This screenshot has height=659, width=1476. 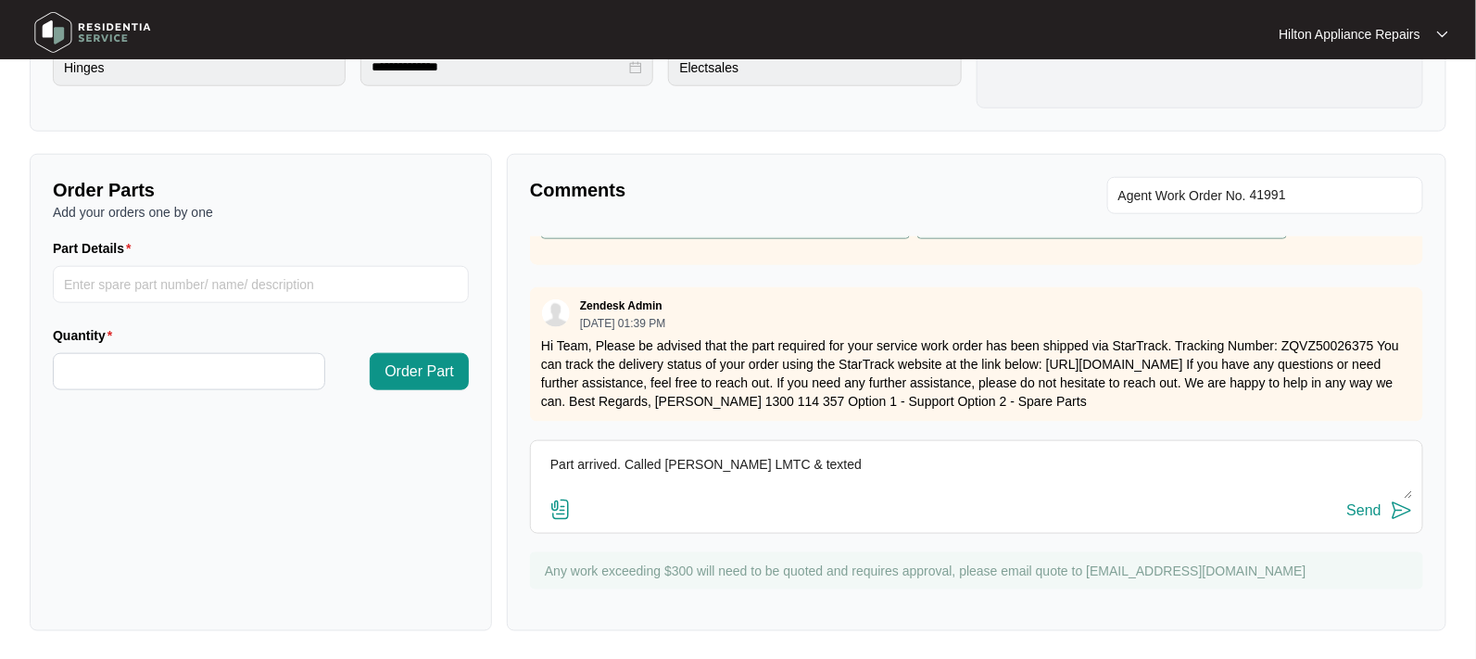 What do you see at coordinates (1442, 34) in the screenshot?
I see `img: dropdown arrow` at bounding box center [1442, 34].